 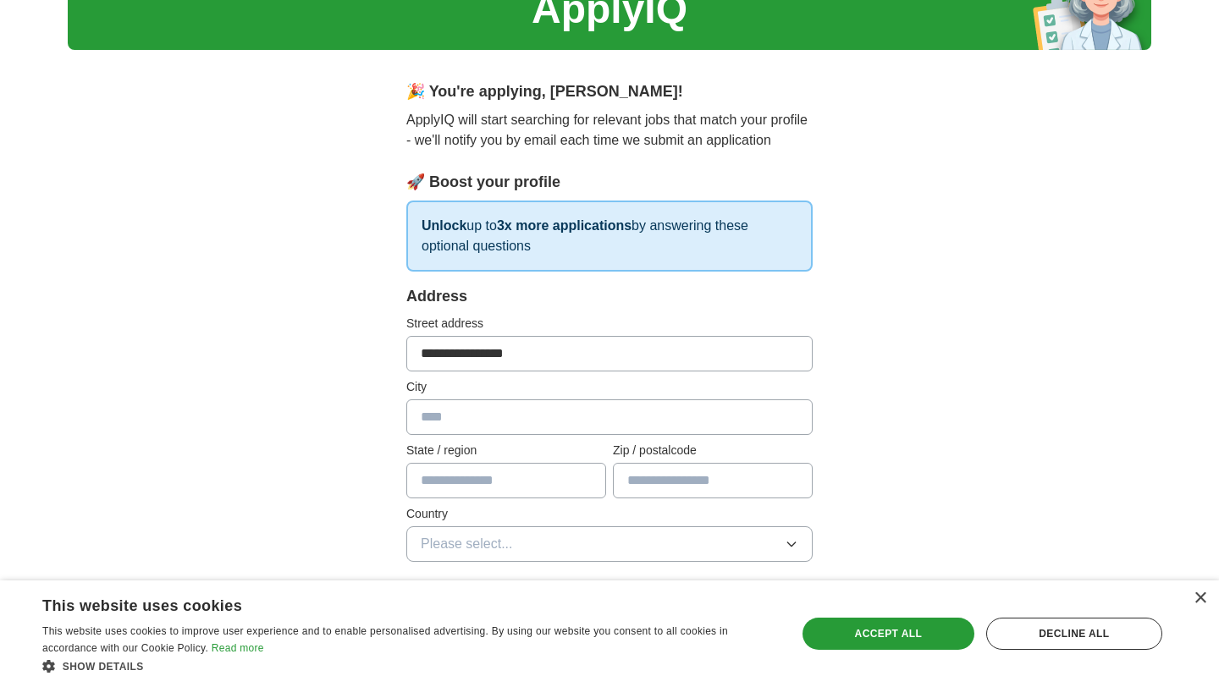 What do you see at coordinates (466, 544) in the screenshot?
I see `span: Please select...` at bounding box center [466, 544].